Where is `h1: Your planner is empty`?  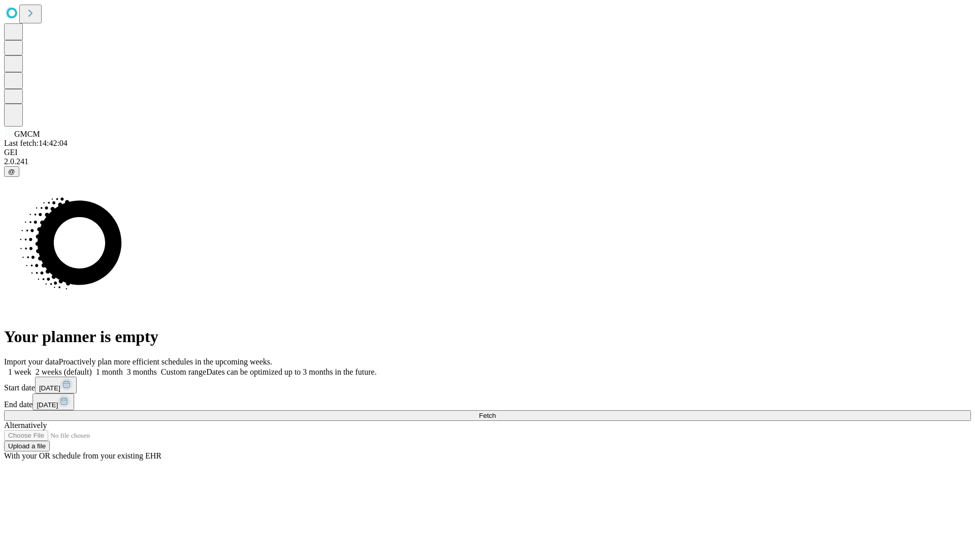
h1: Your planner is empty is located at coordinates (488, 336).